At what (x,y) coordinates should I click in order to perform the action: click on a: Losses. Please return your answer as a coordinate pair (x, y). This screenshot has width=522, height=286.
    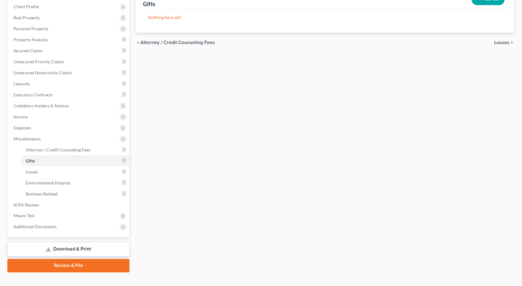
    Looking at the image, I should click on (75, 172).